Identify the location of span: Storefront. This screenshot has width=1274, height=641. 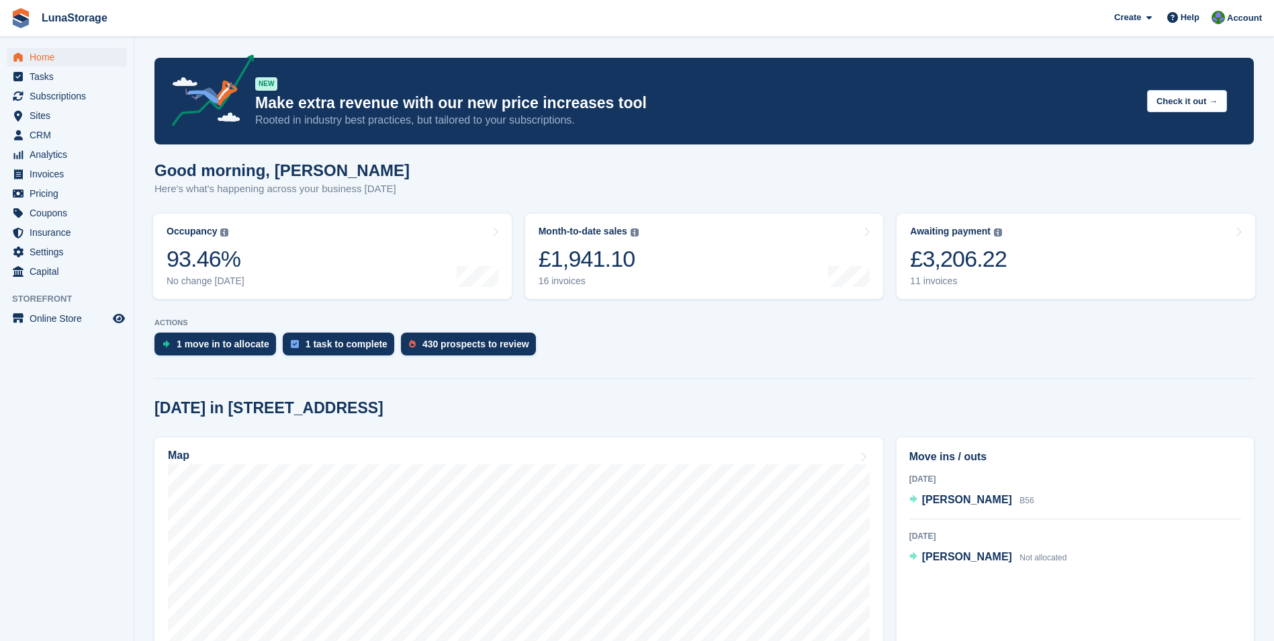
(73, 299).